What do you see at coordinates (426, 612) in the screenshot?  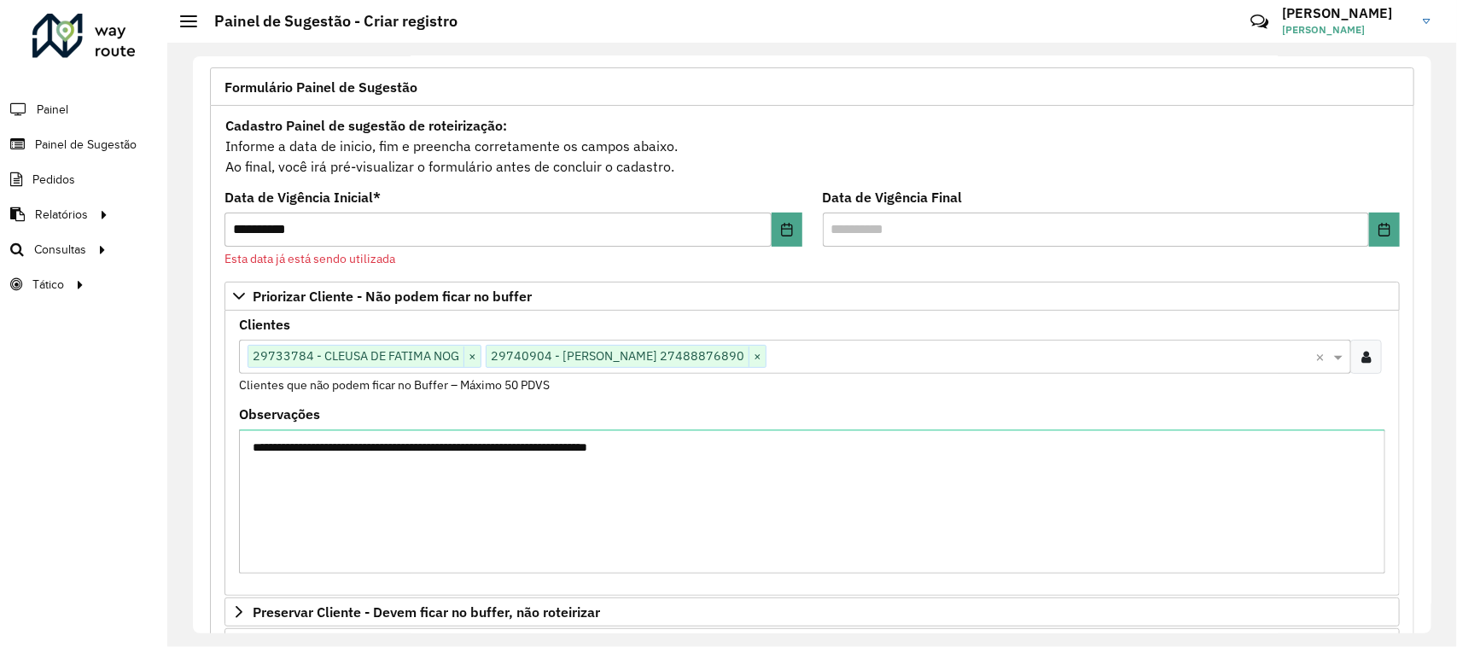 I see `span: Preservar Cliente - Devem ficar no buffer, não roteirizar` at bounding box center [426, 612].